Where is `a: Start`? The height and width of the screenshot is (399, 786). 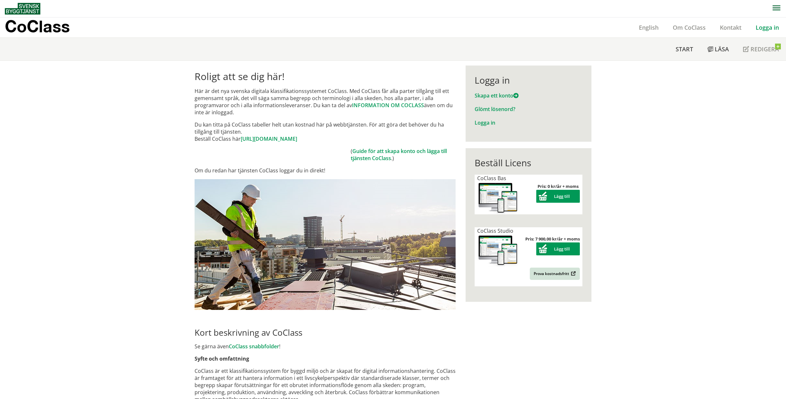 a: Start is located at coordinates (684, 49).